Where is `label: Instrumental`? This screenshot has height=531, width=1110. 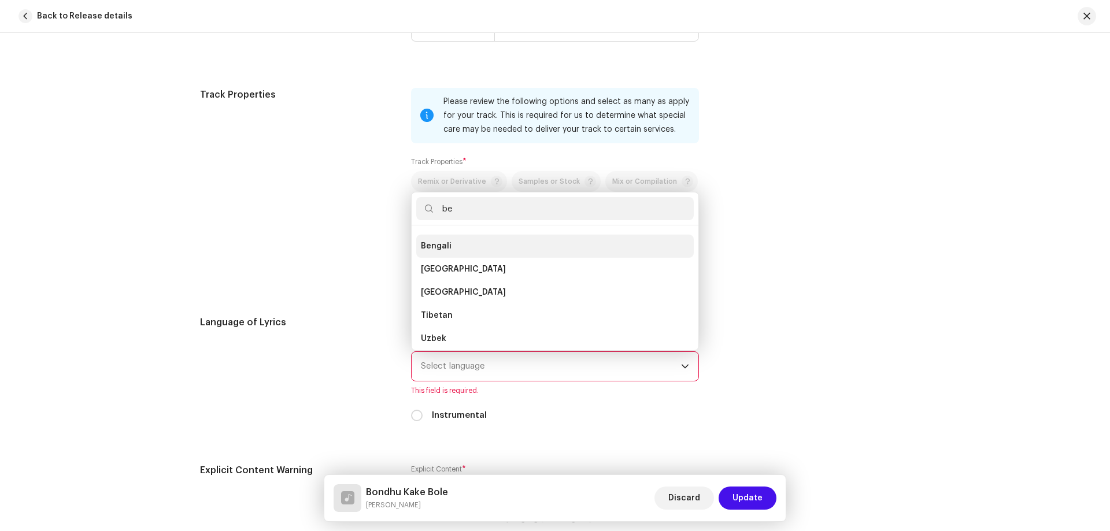
label: Instrumental is located at coordinates (459, 416).